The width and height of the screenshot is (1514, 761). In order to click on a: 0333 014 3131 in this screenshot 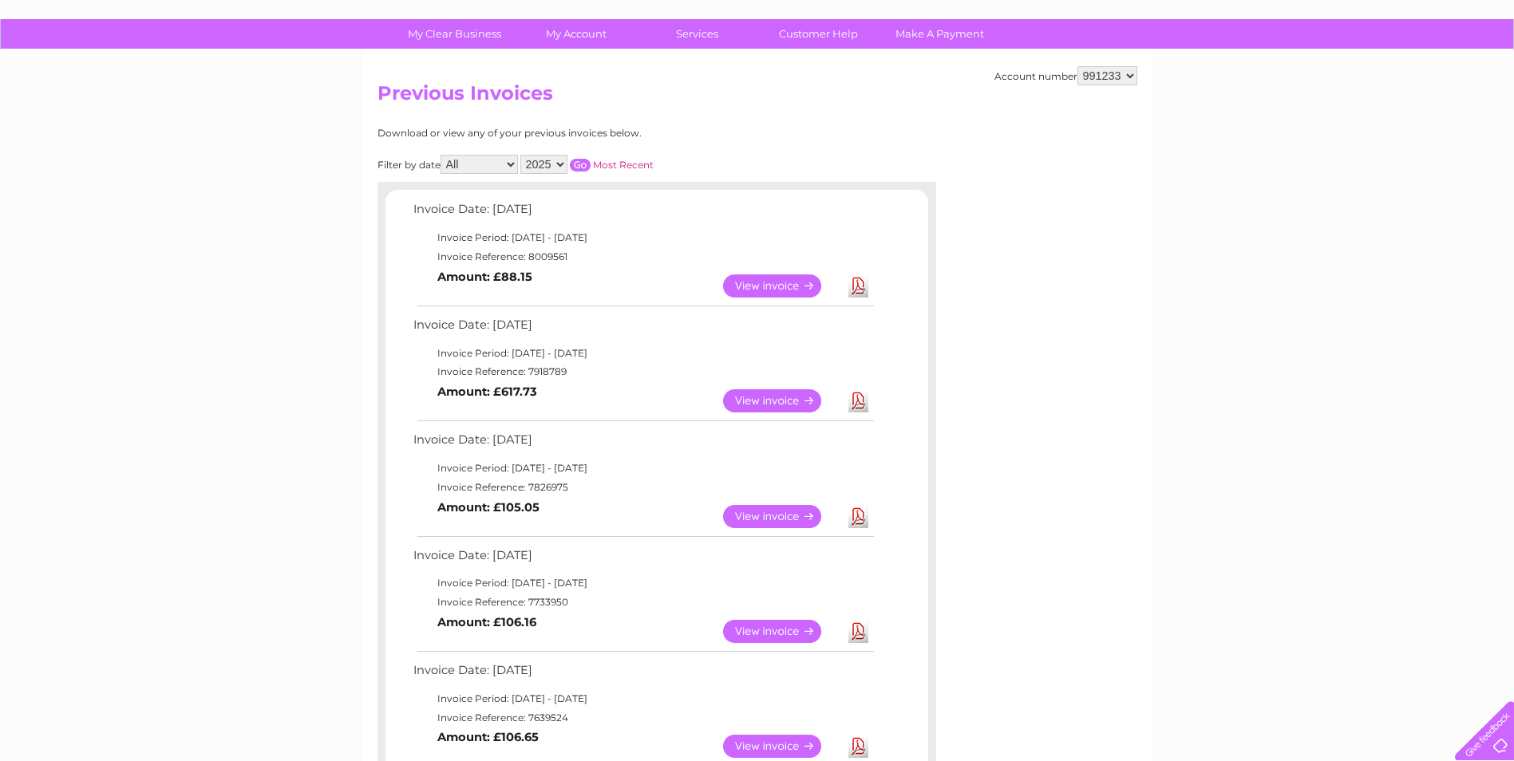, I will do `click(1268, 18)`.